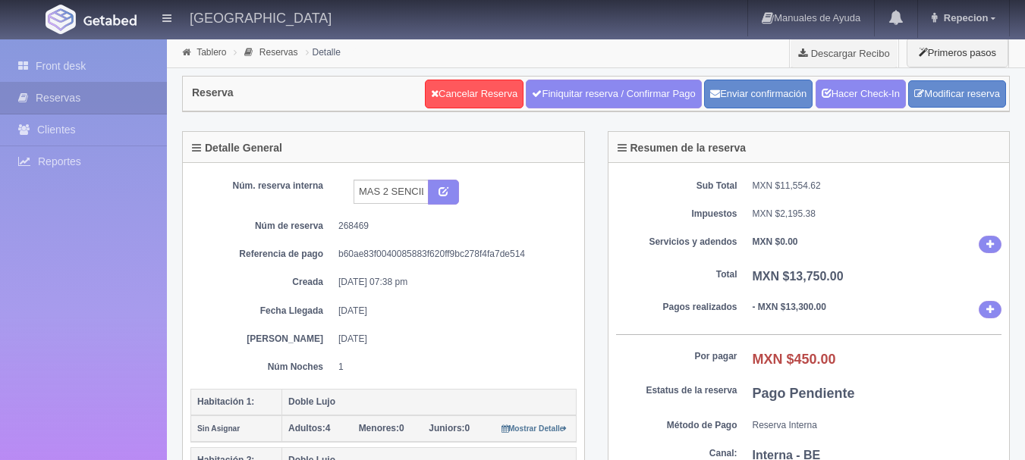  Describe the element at coordinates (446, 429) in the screenshot. I see `strong: Juniors:` at that location.